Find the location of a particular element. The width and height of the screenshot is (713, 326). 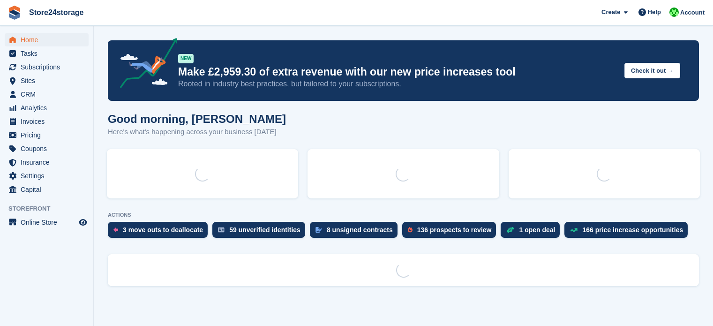

img: deal-1b604bf984904fb50ccaf53a9ad4b4a5d6e5aea283cecdc64d6e3604feb123c2.svg is located at coordinates (510, 230).